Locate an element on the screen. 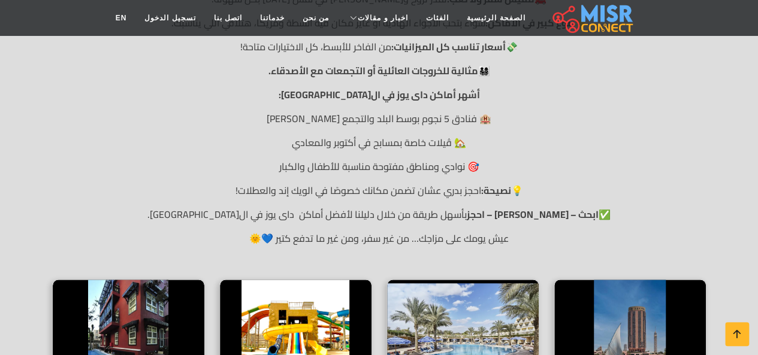 The image size is (758, 355). p: 💸 من الفاخر للأبسط، كل الاختيارات متاحة! is located at coordinates (379, 47).